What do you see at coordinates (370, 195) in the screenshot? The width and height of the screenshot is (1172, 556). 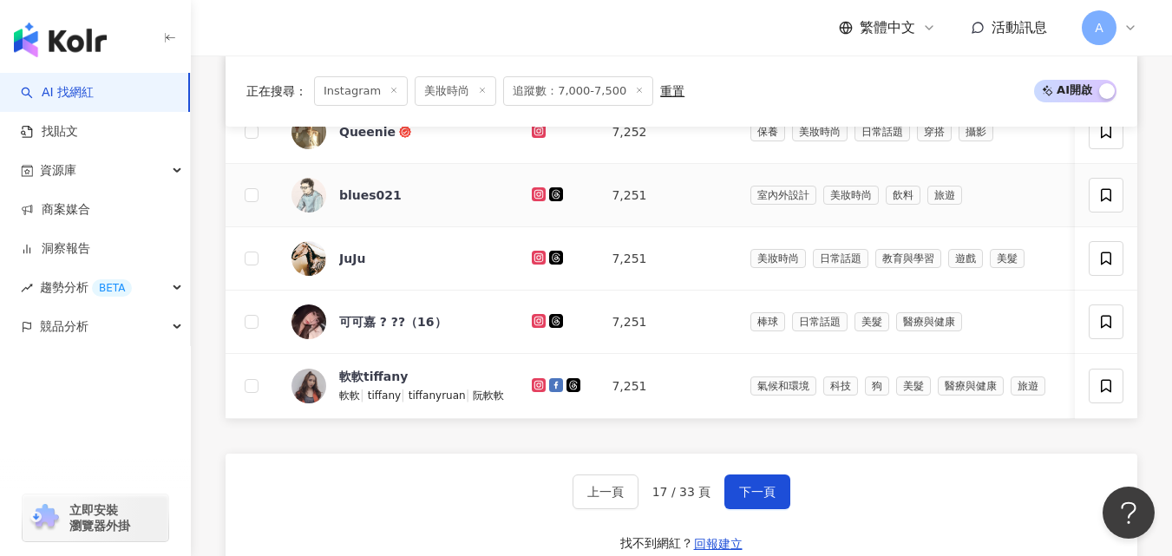 I see `div: blues021` at bounding box center [370, 195].